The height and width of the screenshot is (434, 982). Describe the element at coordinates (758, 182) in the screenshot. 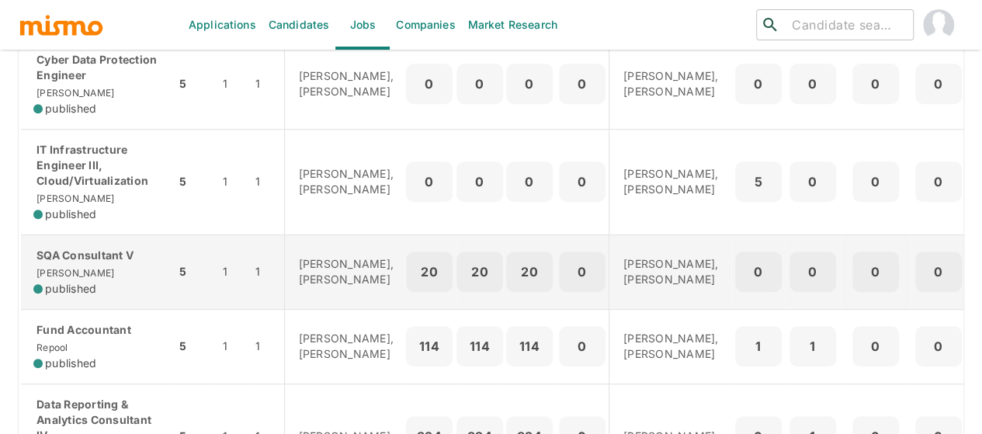

I see `p: 5` at that location.